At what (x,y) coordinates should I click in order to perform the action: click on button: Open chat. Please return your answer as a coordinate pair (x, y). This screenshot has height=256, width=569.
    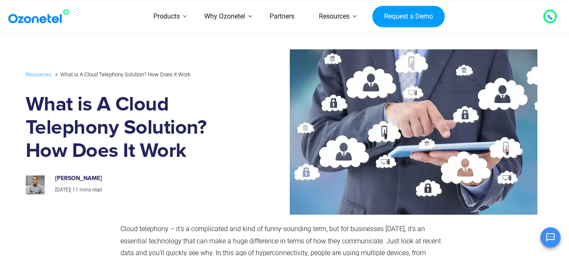
    Looking at the image, I should click on (550, 237).